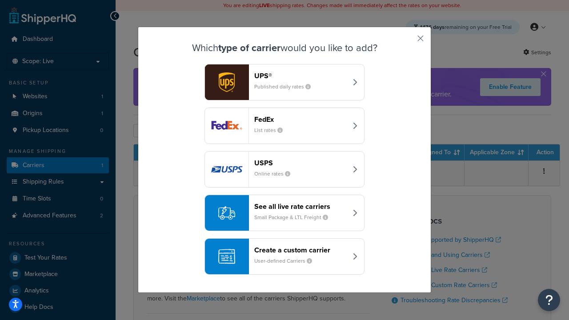 This screenshot has height=320, width=569. Describe the element at coordinates (285, 82) in the screenshot. I see `button: ups logoUPS®Published daily rates` at that location.